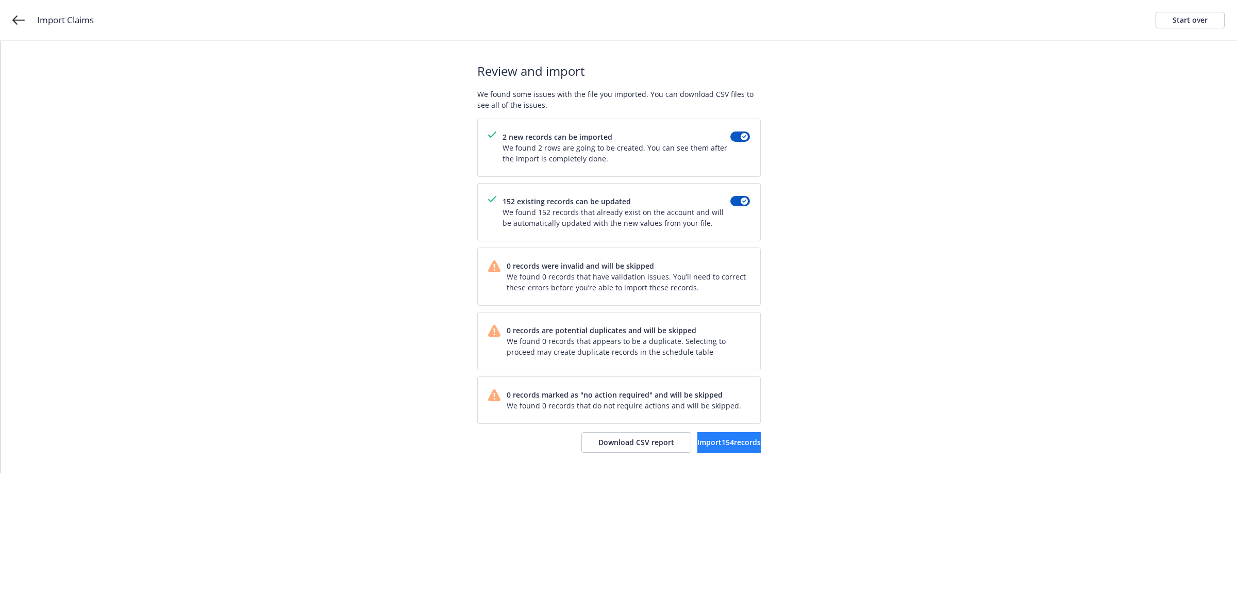  Describe the element at coordinates (636, 442) in the screenshot. I see `span: Download CSV report` at that location.